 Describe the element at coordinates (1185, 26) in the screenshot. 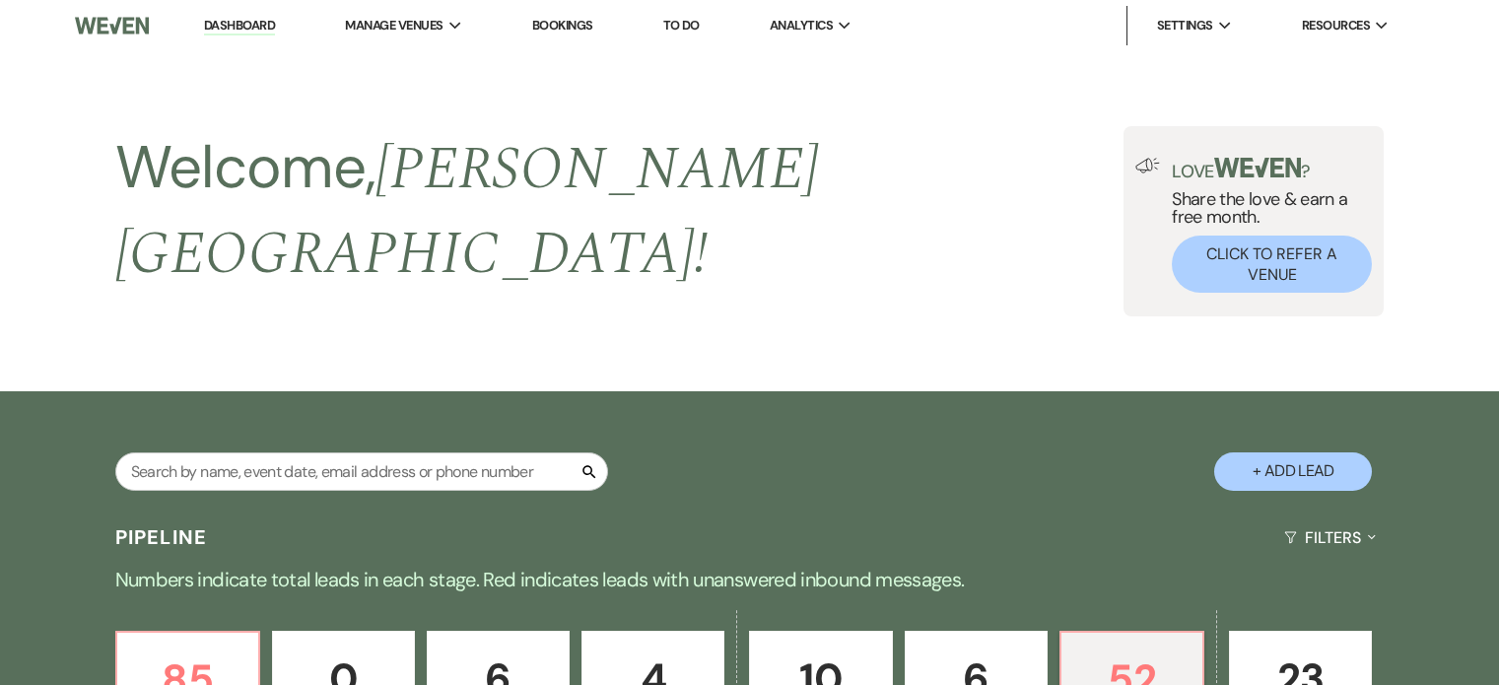

I see `span: Settings` at that location.